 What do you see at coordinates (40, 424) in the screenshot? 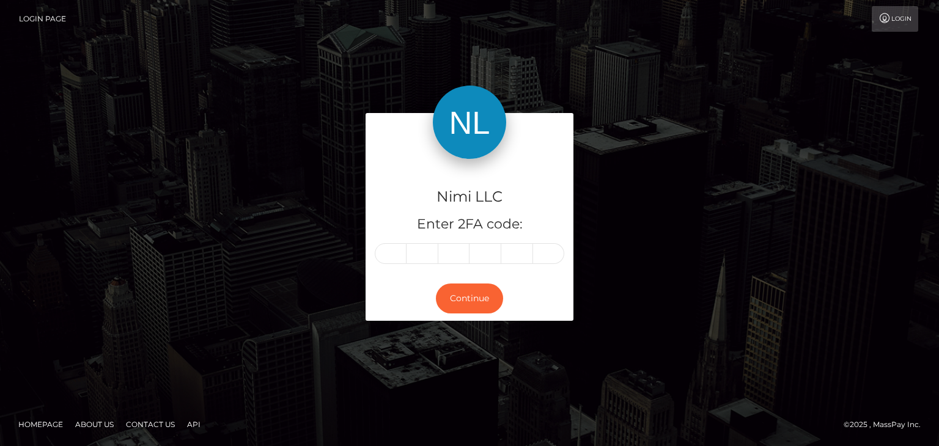
I see `a: Homepage` at bounding box center [40, 424].